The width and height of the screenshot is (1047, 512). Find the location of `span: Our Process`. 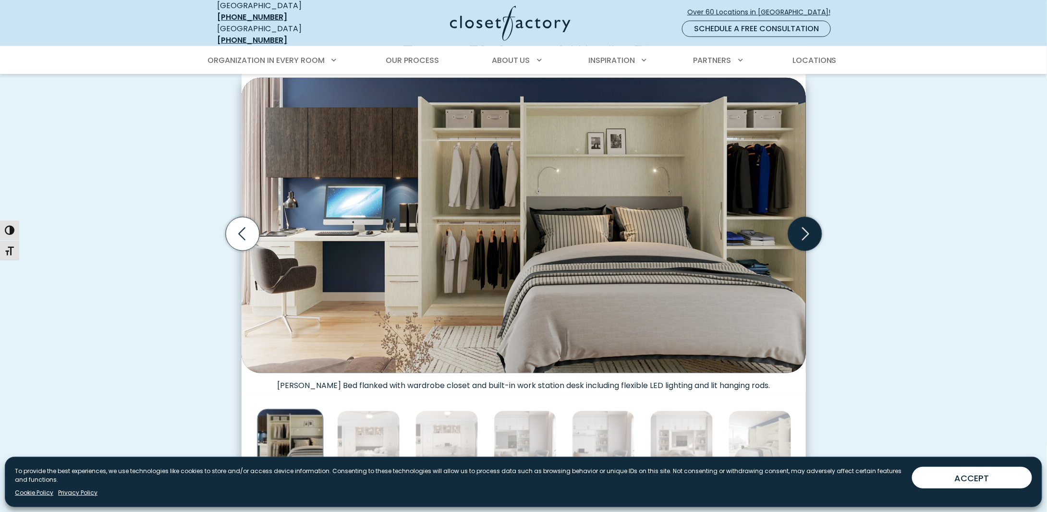

span: Our Process is located at coordinates (412, 60).